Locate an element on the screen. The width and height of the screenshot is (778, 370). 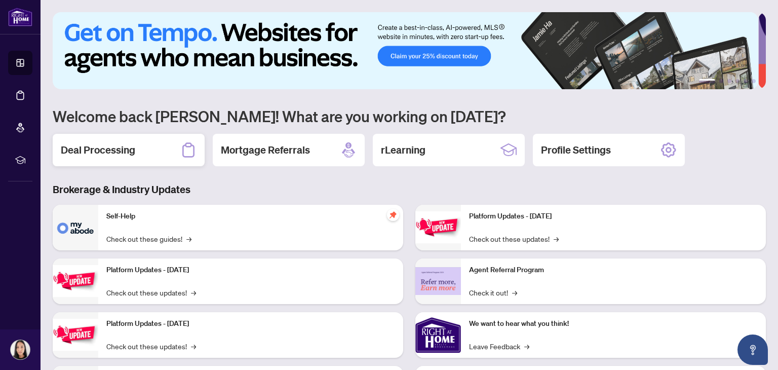
button: 3 is located at coordinates (729, 81).